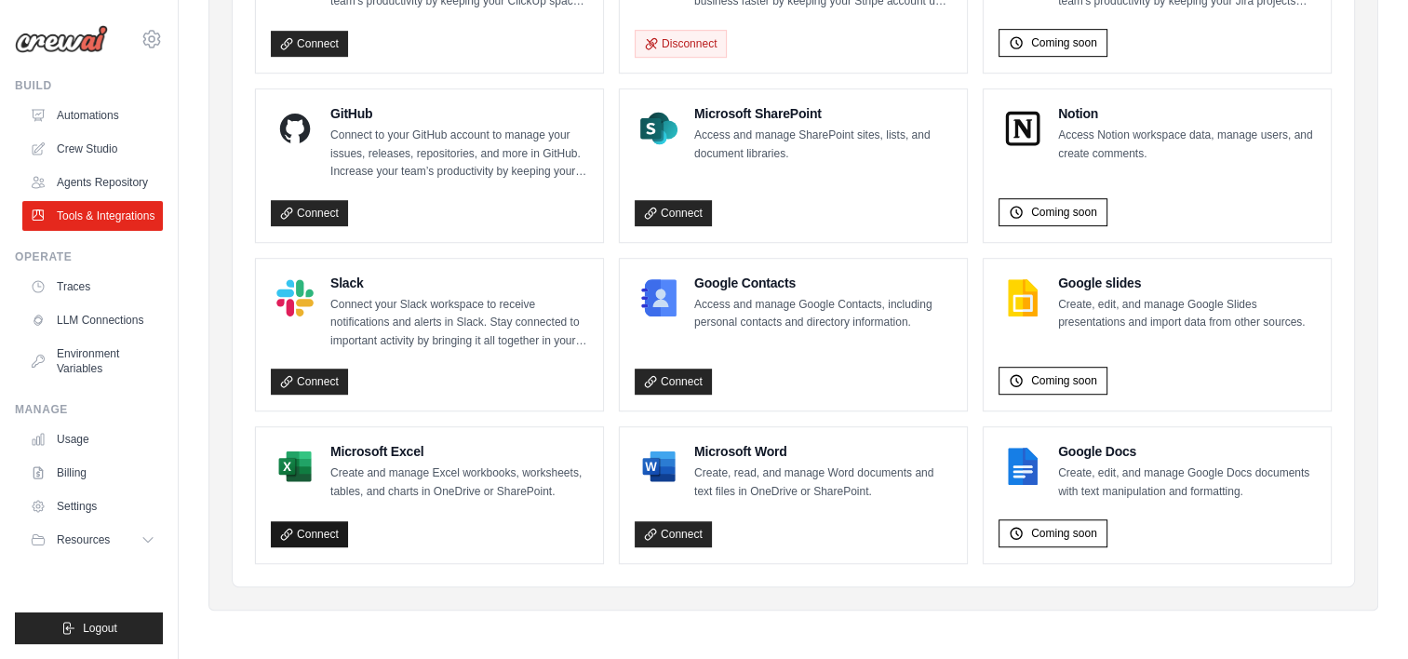 The height and width of the screenshot is (659, 1408). Describe the element at coordinates (92, 149) in the screenshot. I see `a: Crew Studio` at that location.